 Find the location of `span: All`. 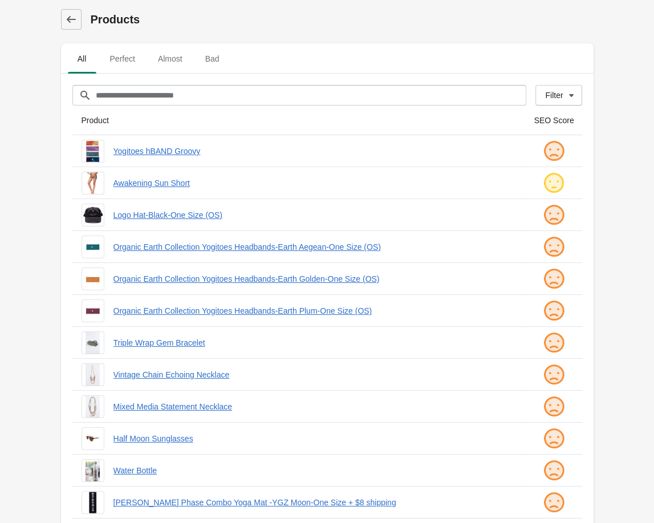

span: All is located at coordinates (82, 59).